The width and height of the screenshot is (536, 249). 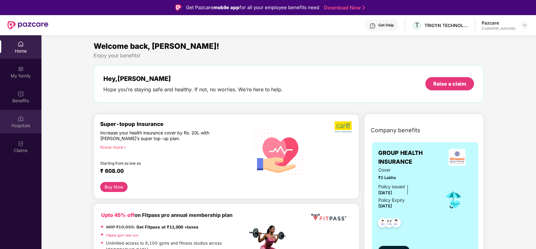 What do you see at coordinates (253, 8) in the screenshot?
I see `div: Get Pazcare for all your employee benefits need` at bounding box center [253, 8].